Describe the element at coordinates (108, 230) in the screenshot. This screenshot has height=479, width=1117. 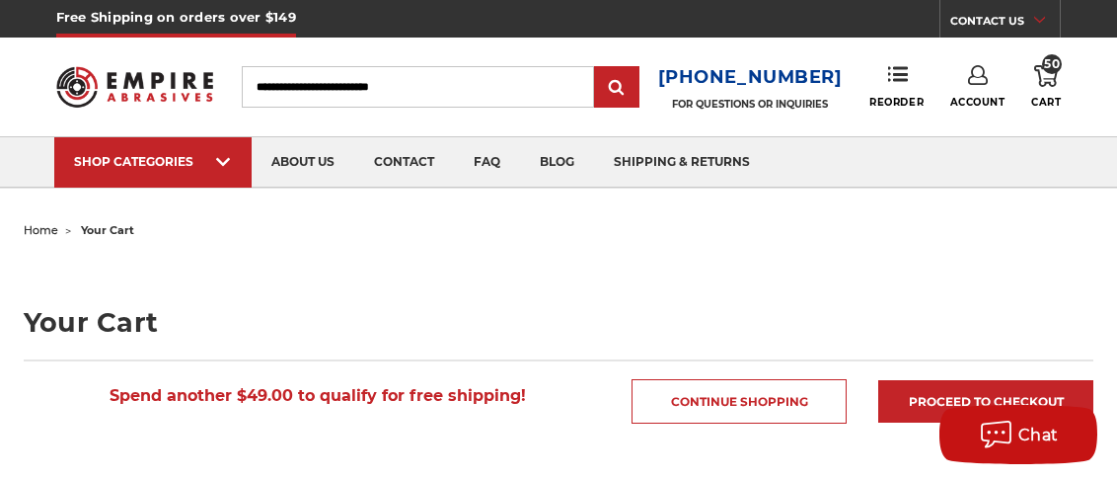
I see `span: your cart` at that location.